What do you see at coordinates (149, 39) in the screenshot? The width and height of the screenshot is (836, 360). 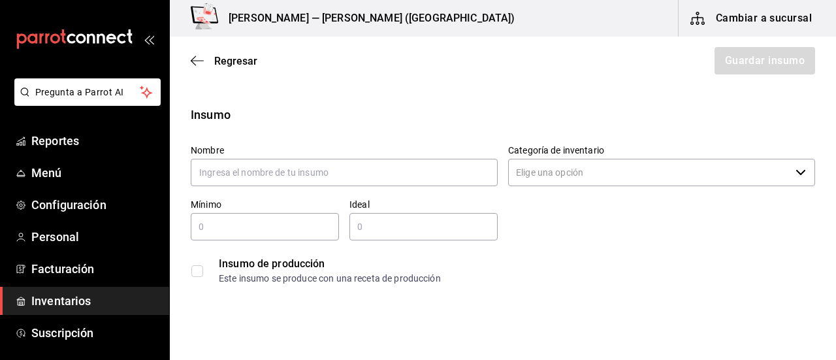 I see `button: open_drawer_menu` at bounding box center [149, 39].